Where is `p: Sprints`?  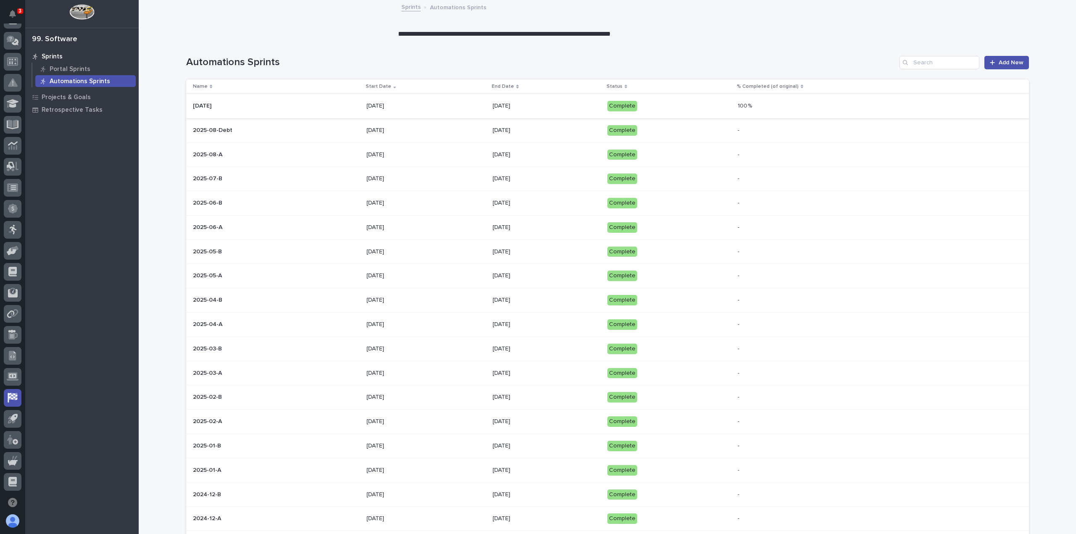 p: Sprints is located at coordinates (52, 57).